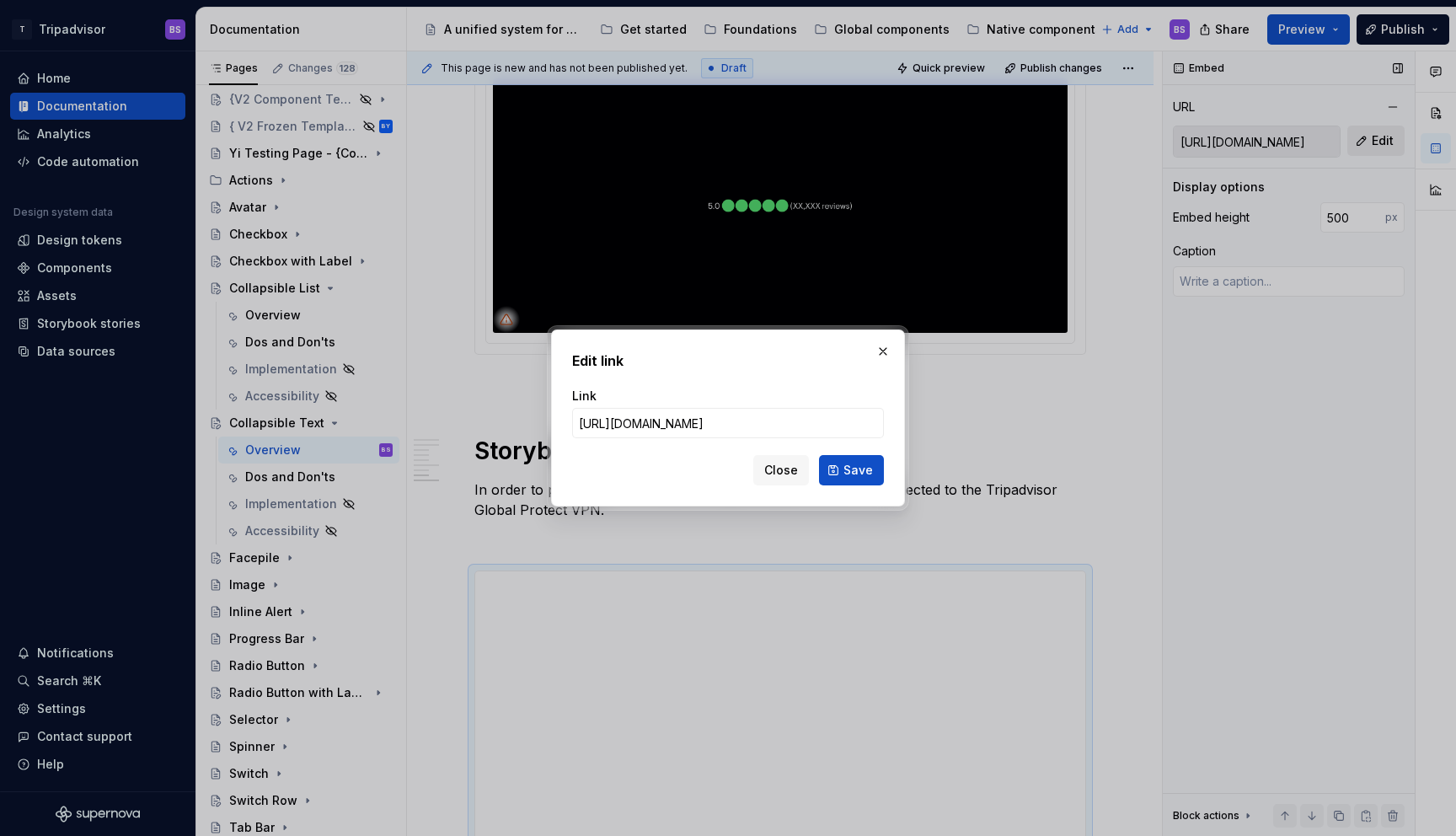 The width and height of the screenshot is (1456, 836). Describe the element at coordinates (852, 470) in the screenshot. I see `button: Save` at that location.